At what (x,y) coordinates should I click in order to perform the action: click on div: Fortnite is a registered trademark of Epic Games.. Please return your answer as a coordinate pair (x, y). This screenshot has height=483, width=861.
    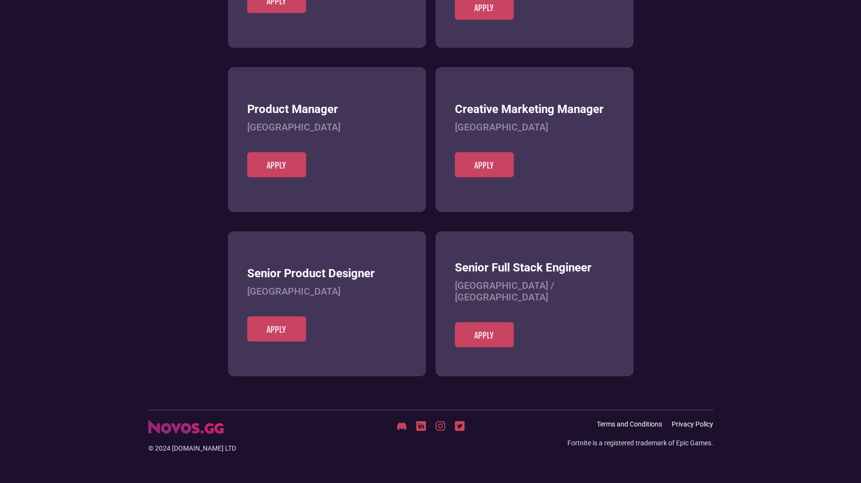
    Looking at the image, I should click on (640, 443).